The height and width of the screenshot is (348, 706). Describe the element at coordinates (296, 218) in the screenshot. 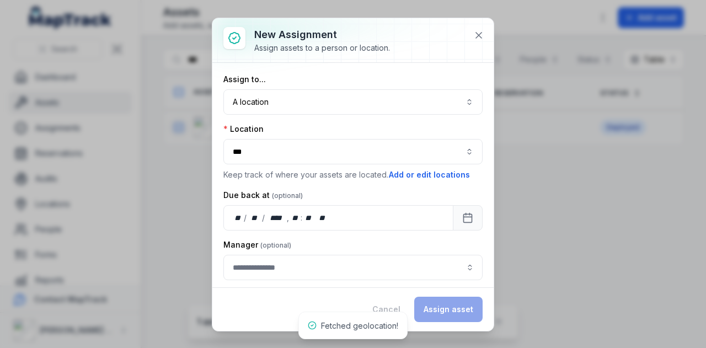

I see `div: hour,` at that location.